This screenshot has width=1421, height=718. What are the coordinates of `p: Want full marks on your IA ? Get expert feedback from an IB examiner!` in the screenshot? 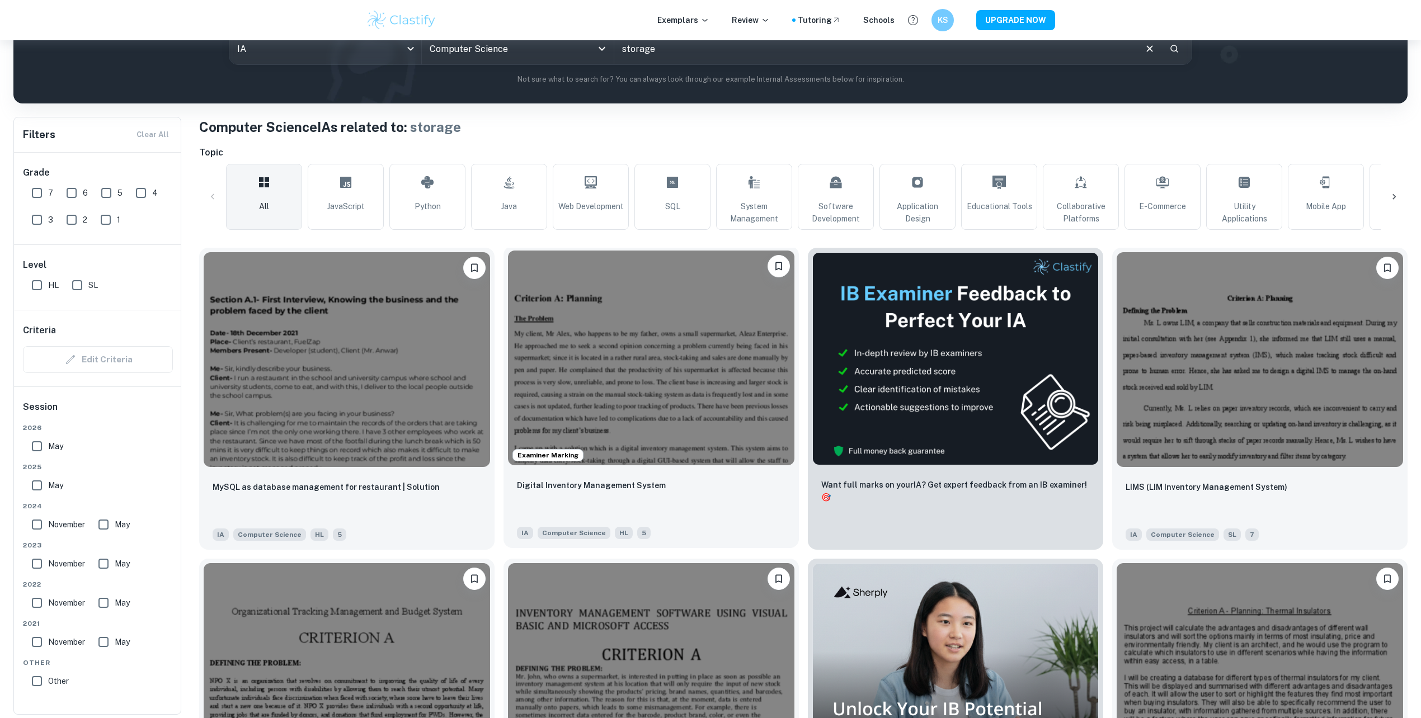 It's located at (956, 491).